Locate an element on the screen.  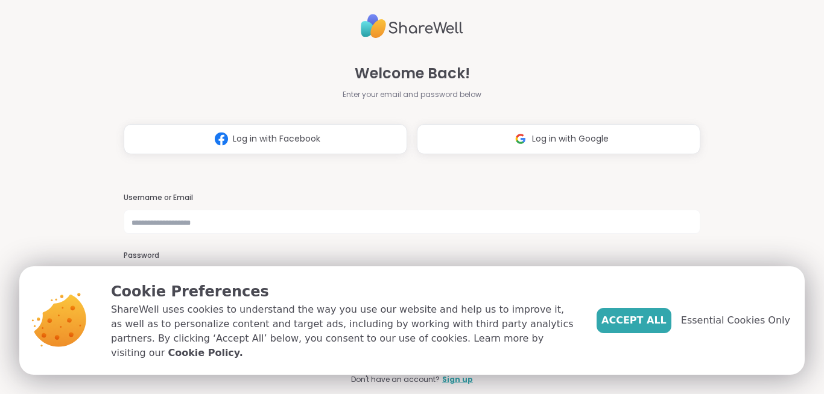
button: Log in with Facebook is located at coordinates (265, 139).